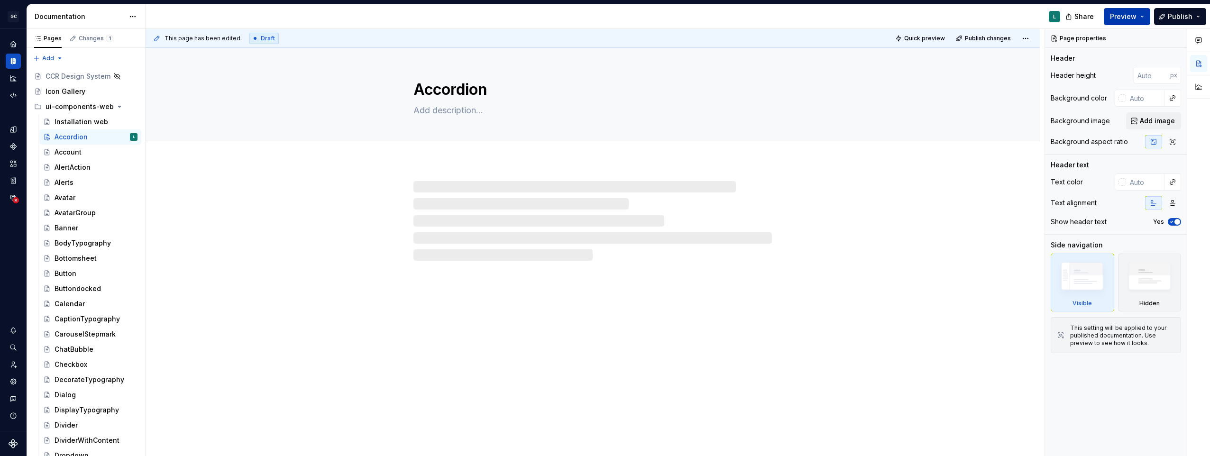 Image resolution: width=1210 pixels, height=456 pixels. What do you see at coordinates (83, 243) in the screenshot?
I see `div: BodyTypography` at bounding box center [83, 243].